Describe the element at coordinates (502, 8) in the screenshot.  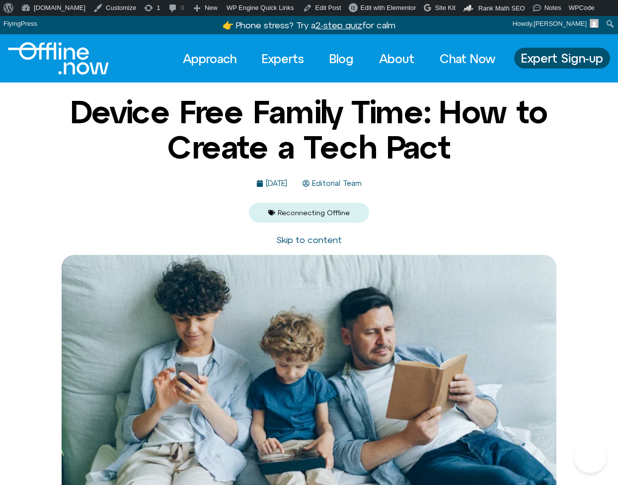
I see `span: Rank Math SEO` at that location.